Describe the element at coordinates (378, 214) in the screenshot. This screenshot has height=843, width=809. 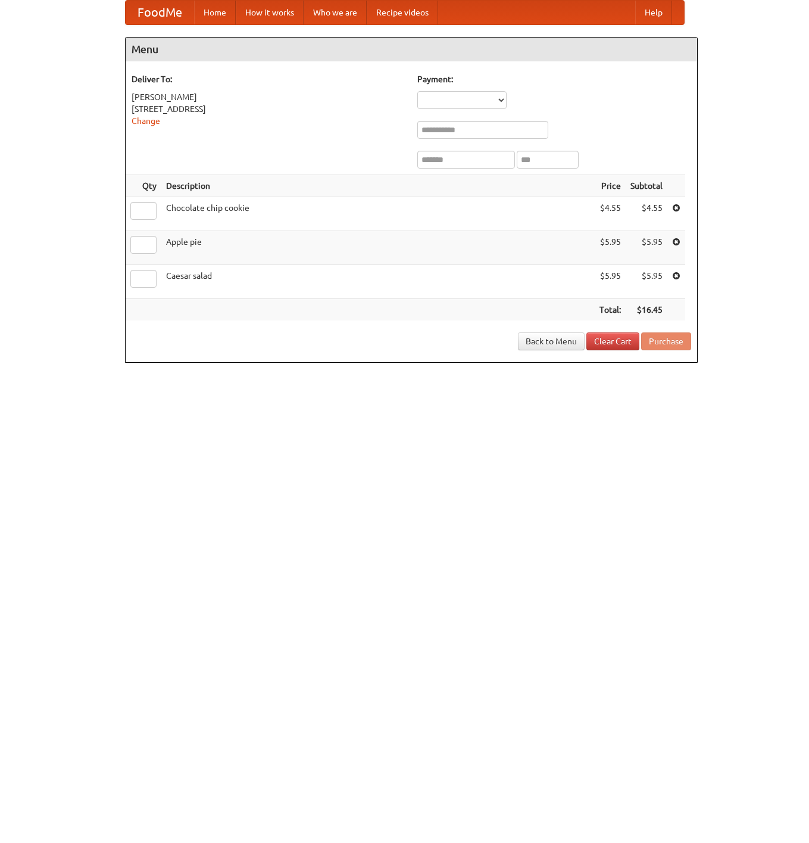
I see `td: Chocolate chip cookie` at that location.